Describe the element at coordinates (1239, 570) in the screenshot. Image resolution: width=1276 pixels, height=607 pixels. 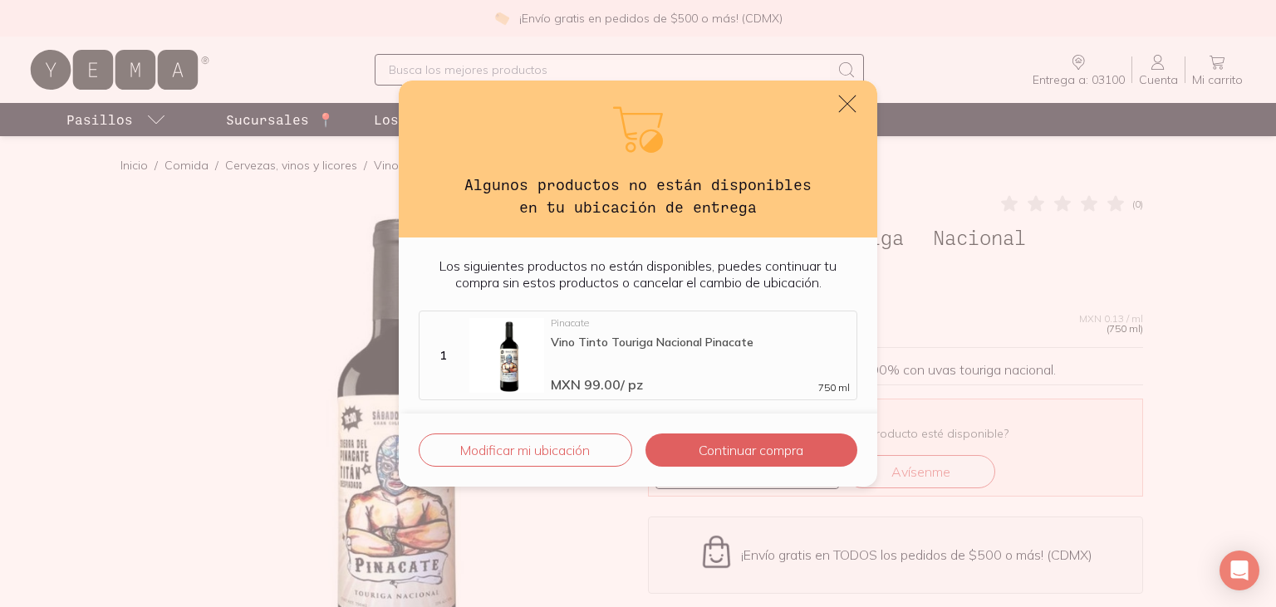
I see `div: Open Intercom Messenger` at that location.